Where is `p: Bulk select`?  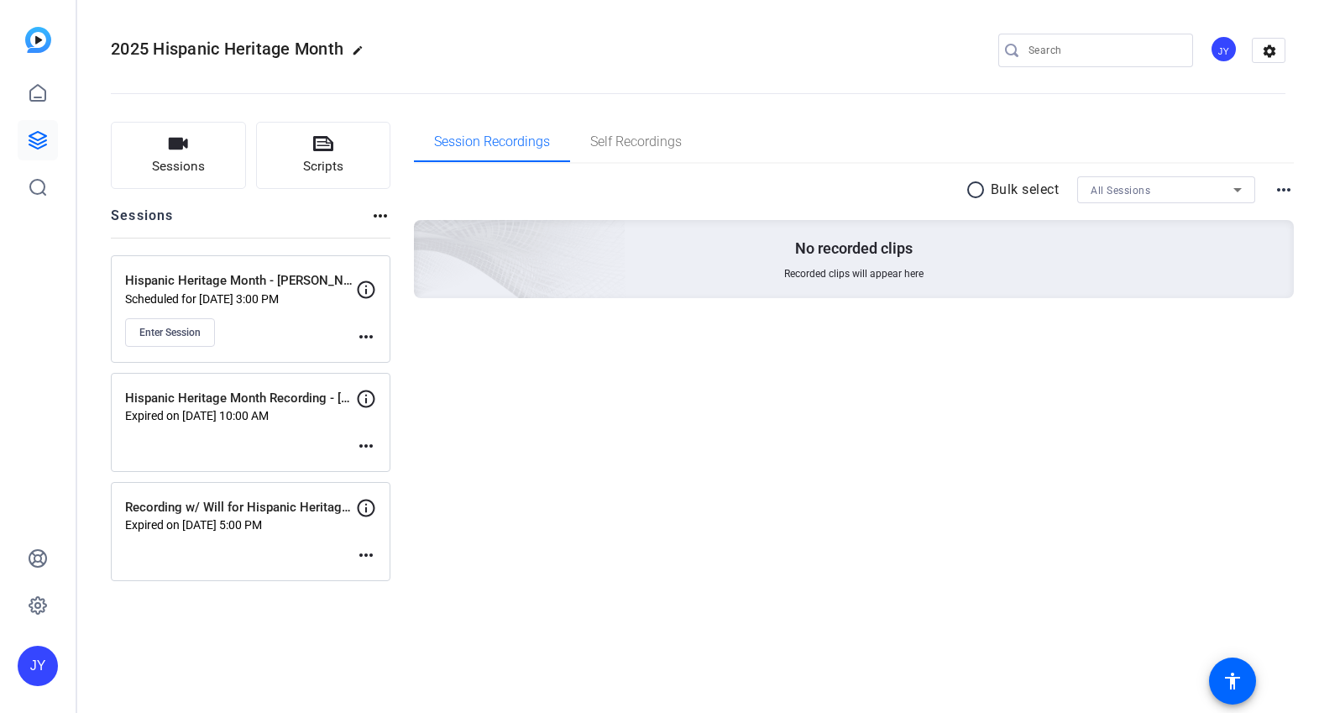 p: Bulk select is located at coordinates (1025, 190).